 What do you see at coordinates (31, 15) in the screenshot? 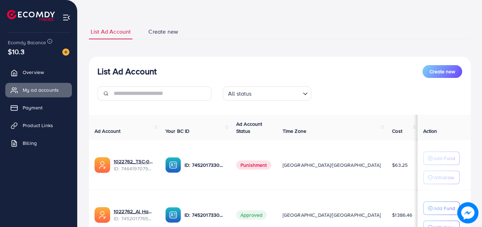
I see `img: logo` at bounding box center [31, 15].